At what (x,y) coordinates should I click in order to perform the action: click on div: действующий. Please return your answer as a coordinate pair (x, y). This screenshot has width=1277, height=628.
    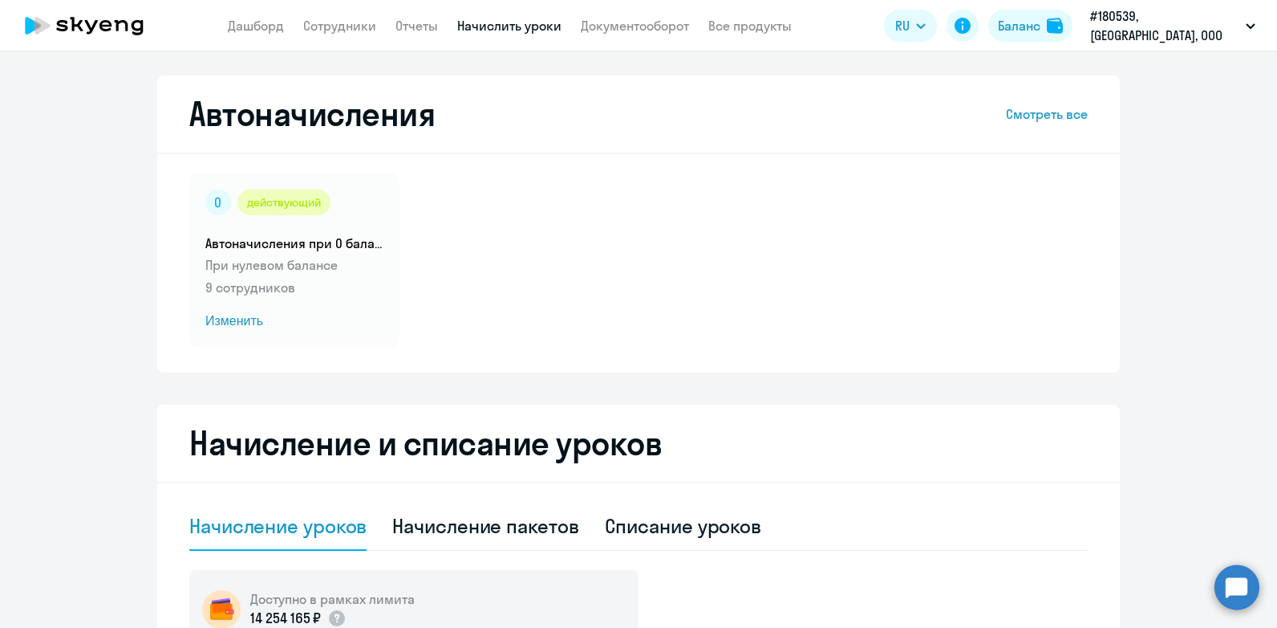
    Looking at the image, I should click on (284, 202).